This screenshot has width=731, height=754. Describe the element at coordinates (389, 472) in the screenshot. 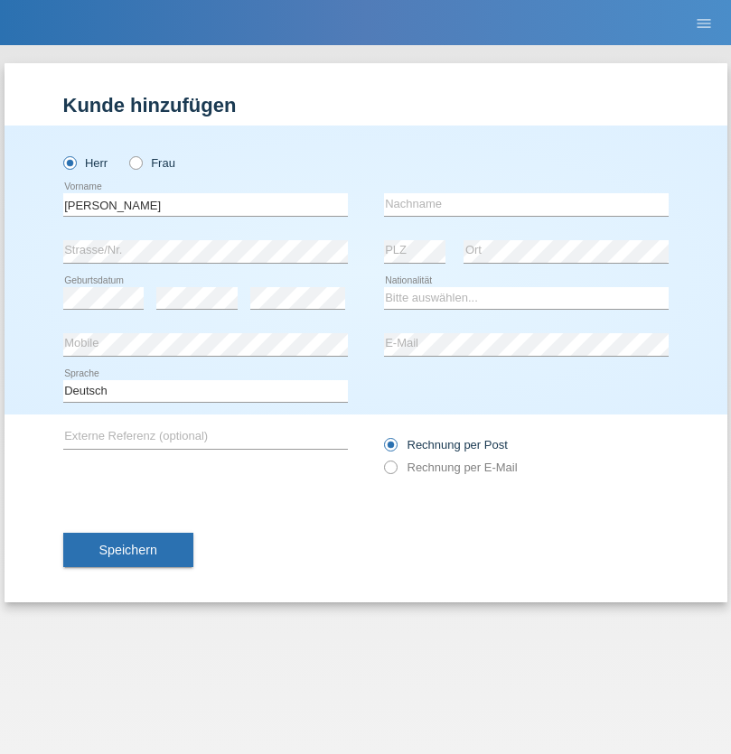

I see `input: Rechnung per E-Mail` at that location.